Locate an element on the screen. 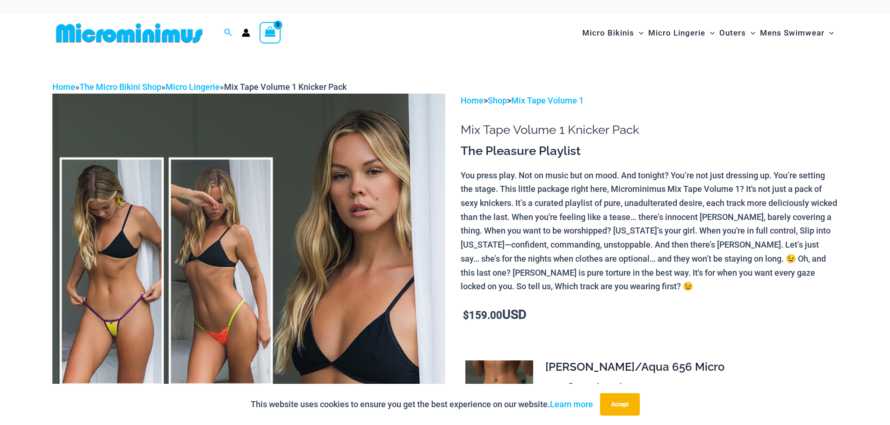  a: Search icon link is located at coordinates (228, 33).